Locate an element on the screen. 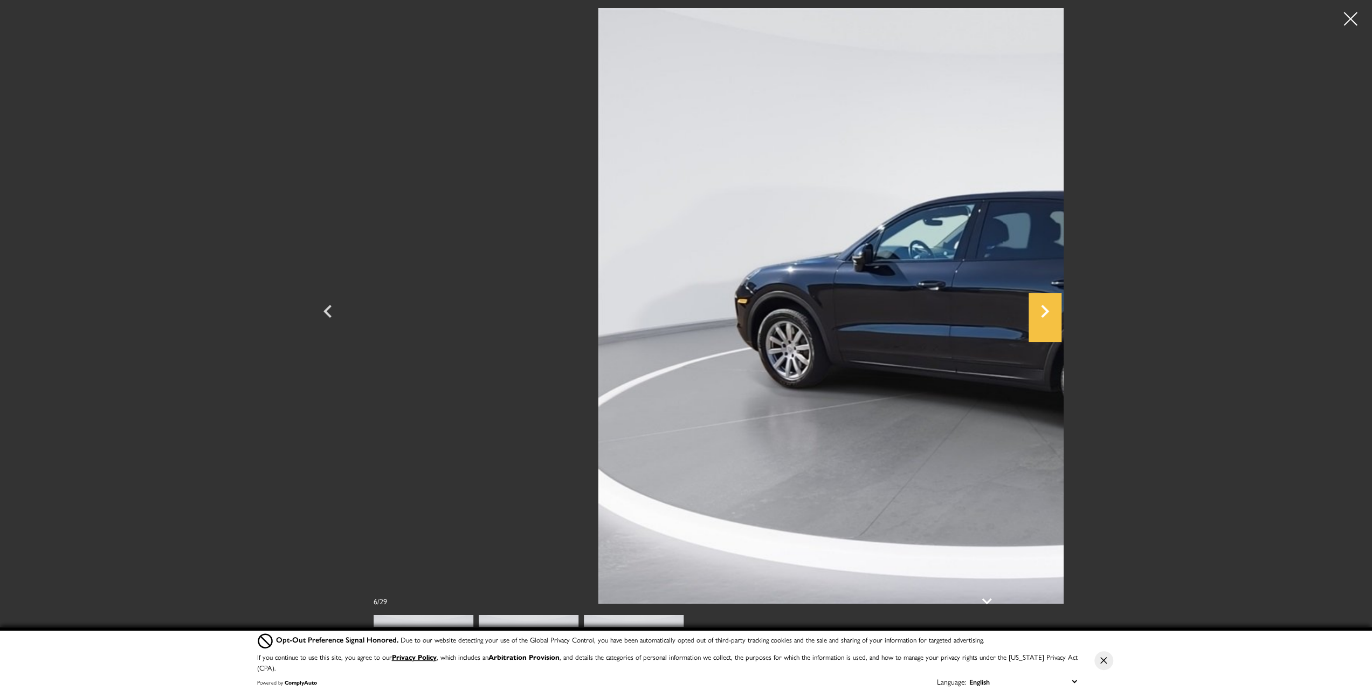 The image size is (1372, 690). div: Previous is located at coordinates (328, 317).